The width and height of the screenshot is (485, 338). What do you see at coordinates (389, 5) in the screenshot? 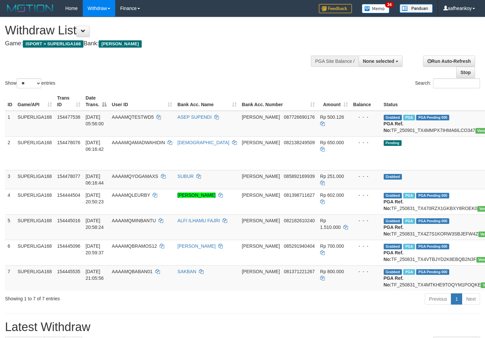
I see `span: 34` at bounding box center [389, 5].